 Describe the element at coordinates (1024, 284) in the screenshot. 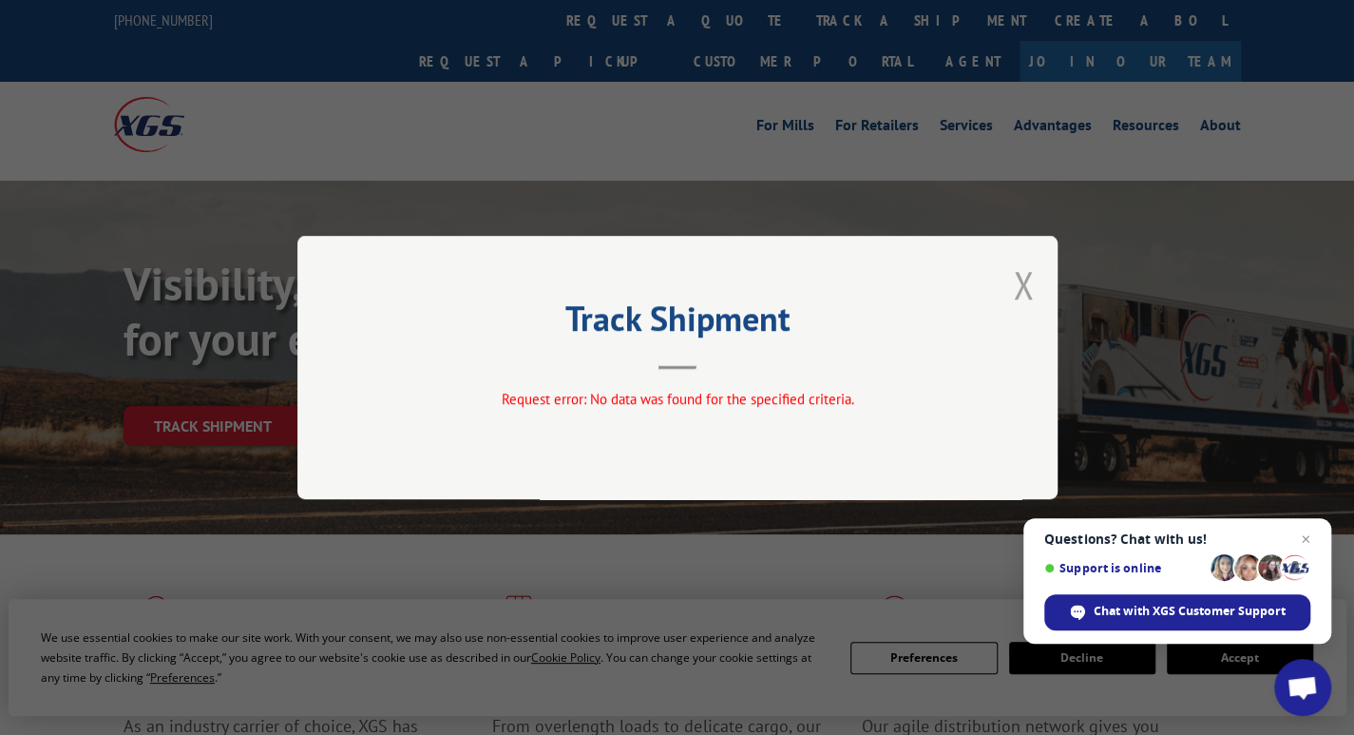

I see `button: Close modal` at that location.